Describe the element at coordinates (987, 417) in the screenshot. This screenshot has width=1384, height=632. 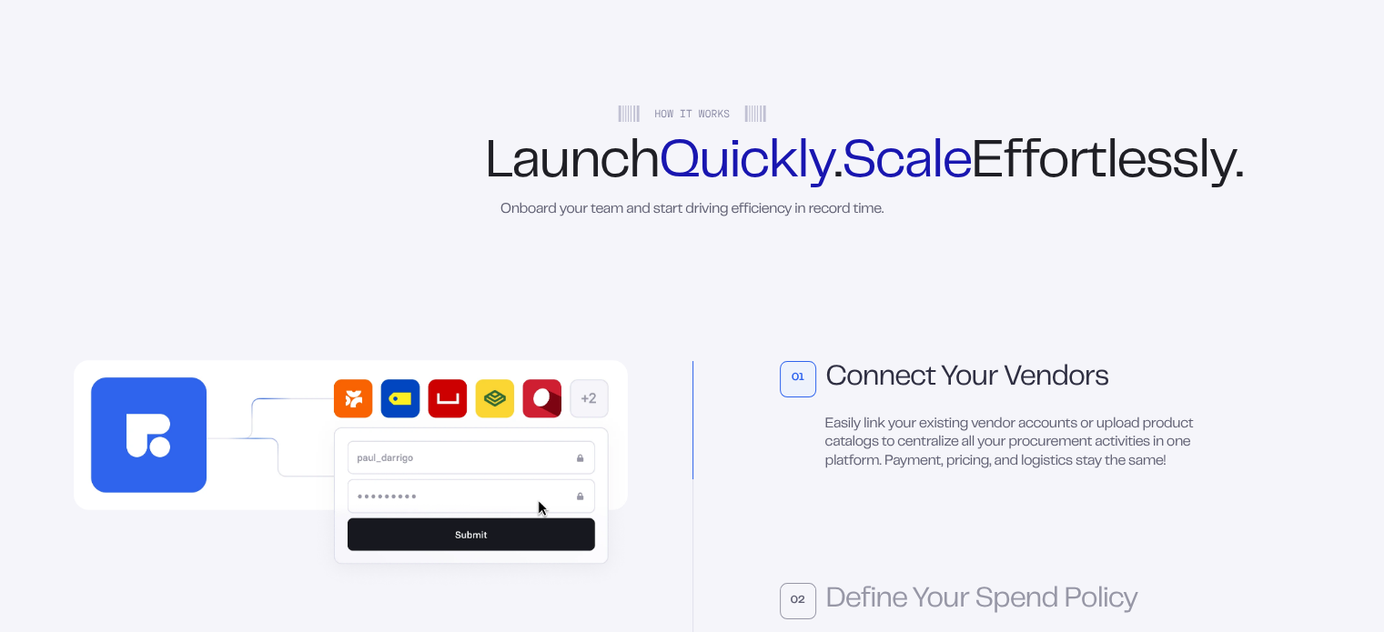
I see `button: 01Connect Your VendorsEasily link your existing vendor accounts or upload product catalogs to cen...` at that location.